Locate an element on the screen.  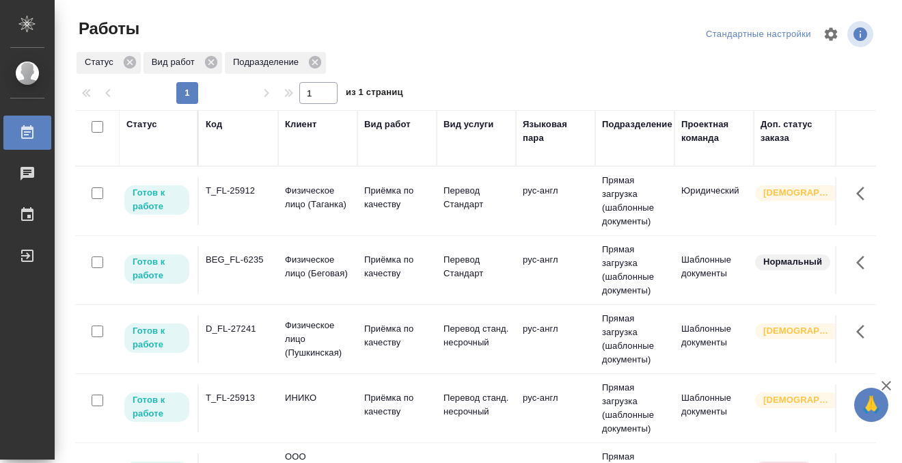
div: BEG_FL-6235 is located at coordinates (239, 260).